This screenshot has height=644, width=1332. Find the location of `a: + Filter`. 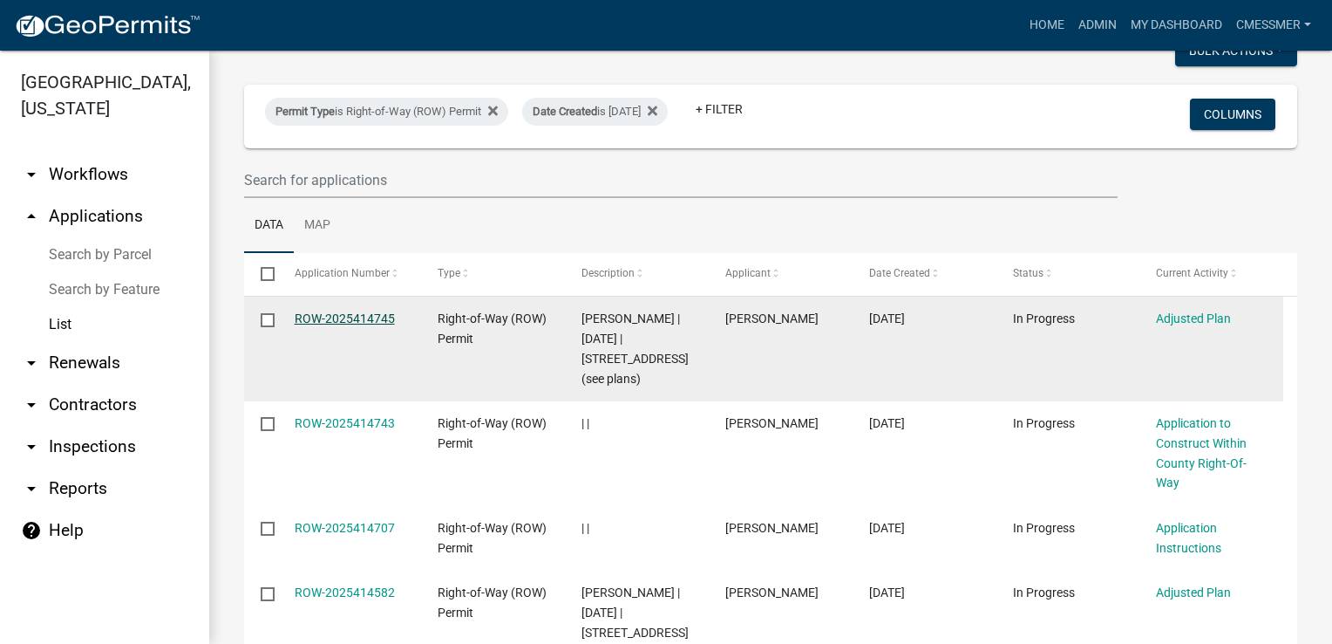

a: + Filter is located at coordinates (719, 109).